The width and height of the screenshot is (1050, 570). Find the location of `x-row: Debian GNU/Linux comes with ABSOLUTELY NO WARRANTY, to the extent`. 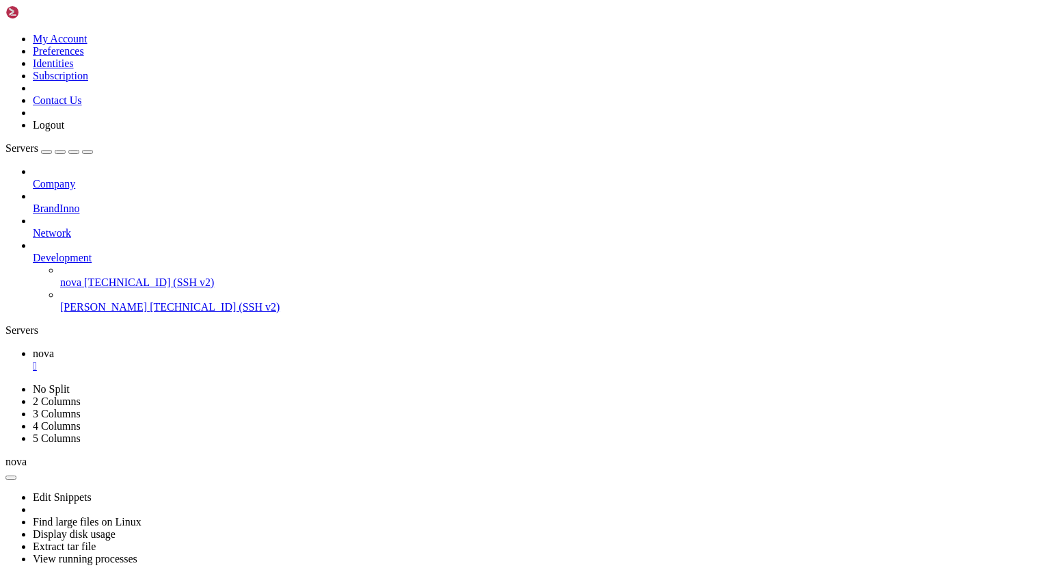

x-row: Debian GNU/Linux comes with ABSOLUTELY NO WARRANTY, to the extent is located at coordinates (438, 81).